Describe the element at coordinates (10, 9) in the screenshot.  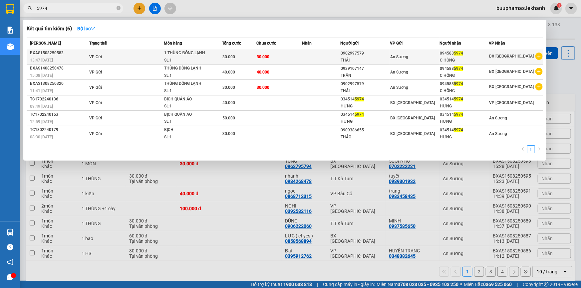
I see `img: logo-vxr` at that location.